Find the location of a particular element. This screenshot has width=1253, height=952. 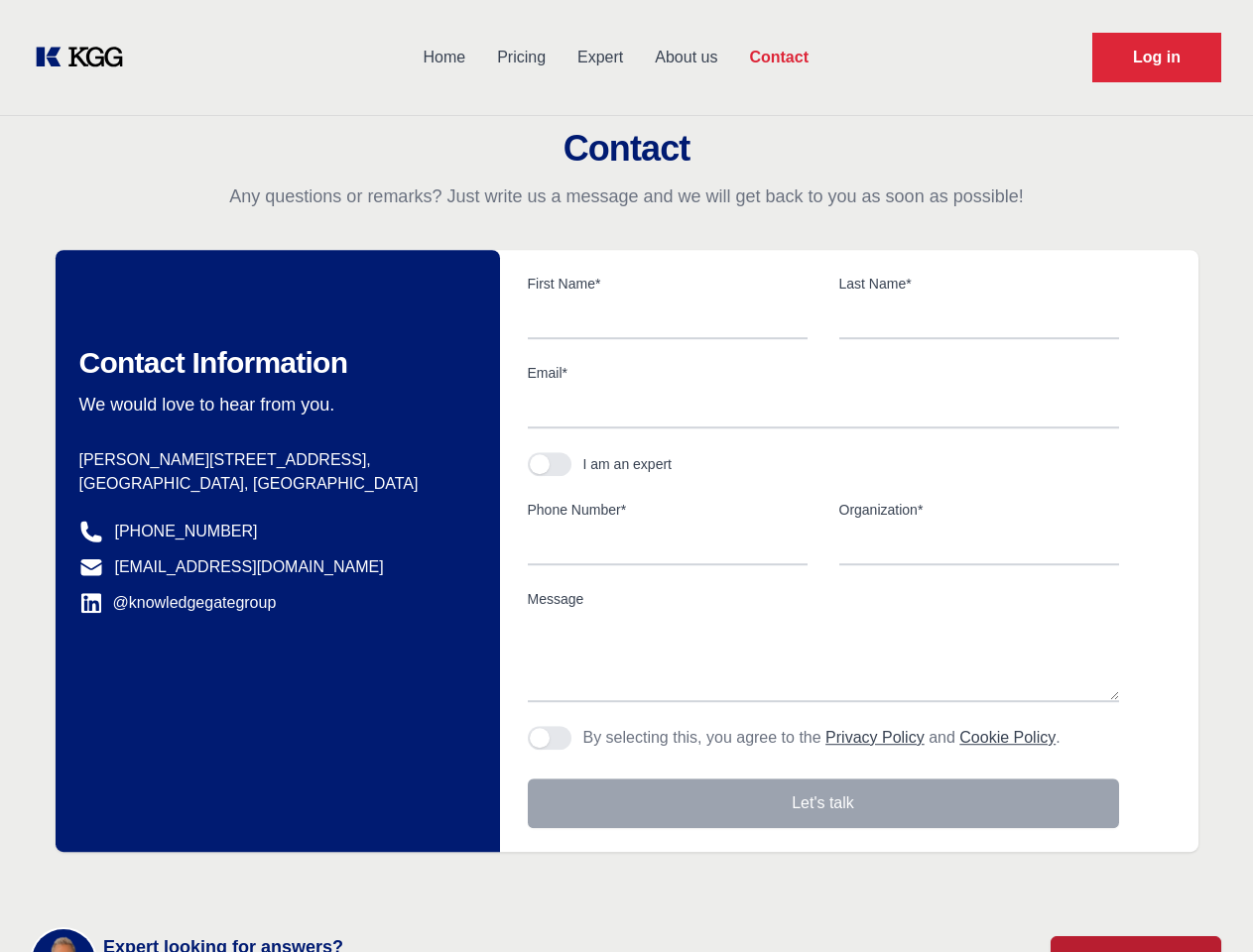

a: Privacy Policy is located at coordinates (875, 737).